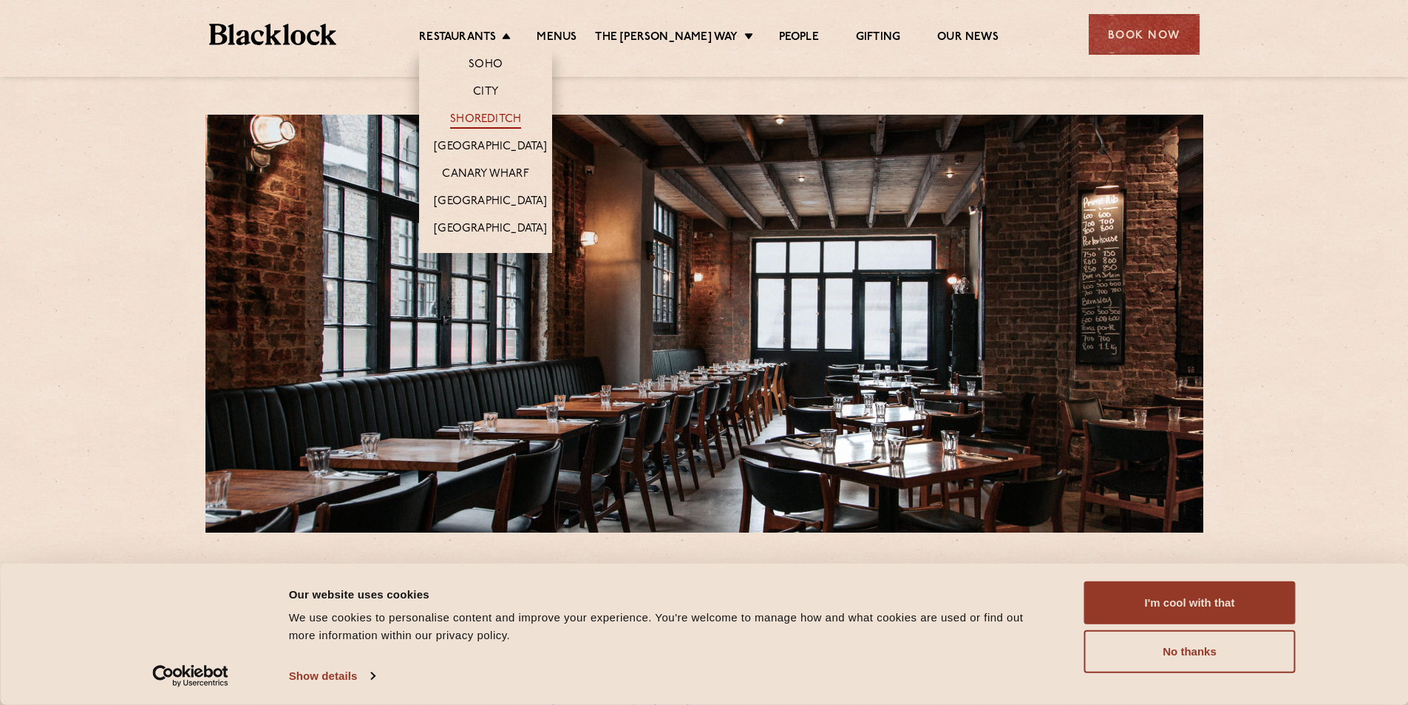  What do you see at coordinates (1190, 603) in the screenshot?
I see `button: I'm cool with that` at bounding box center [1190, 603].